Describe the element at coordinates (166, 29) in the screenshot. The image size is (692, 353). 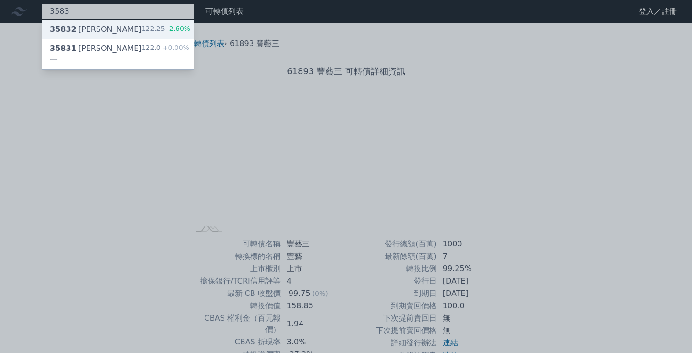
I see `div: 122.25` at that location.